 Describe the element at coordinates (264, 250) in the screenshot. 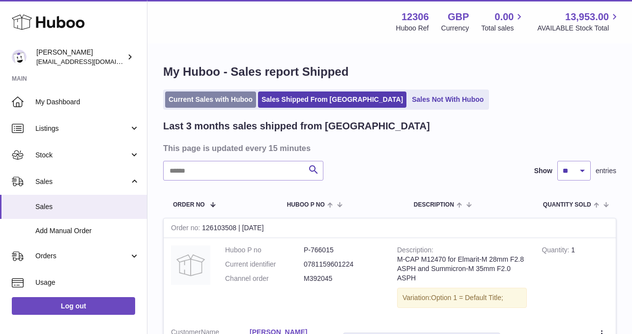

I see `dt: Huboo P no` at that location.